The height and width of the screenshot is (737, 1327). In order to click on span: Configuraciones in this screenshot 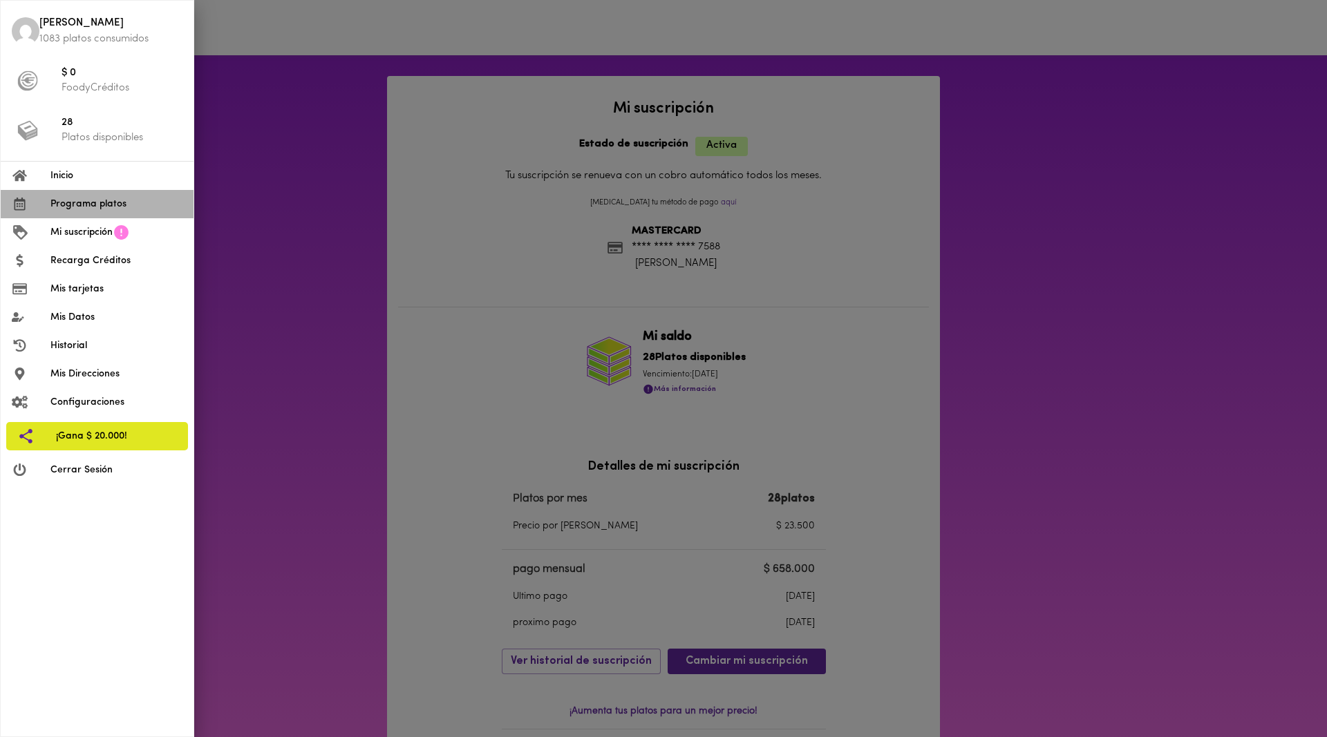, I will do `click(116, 402)`.